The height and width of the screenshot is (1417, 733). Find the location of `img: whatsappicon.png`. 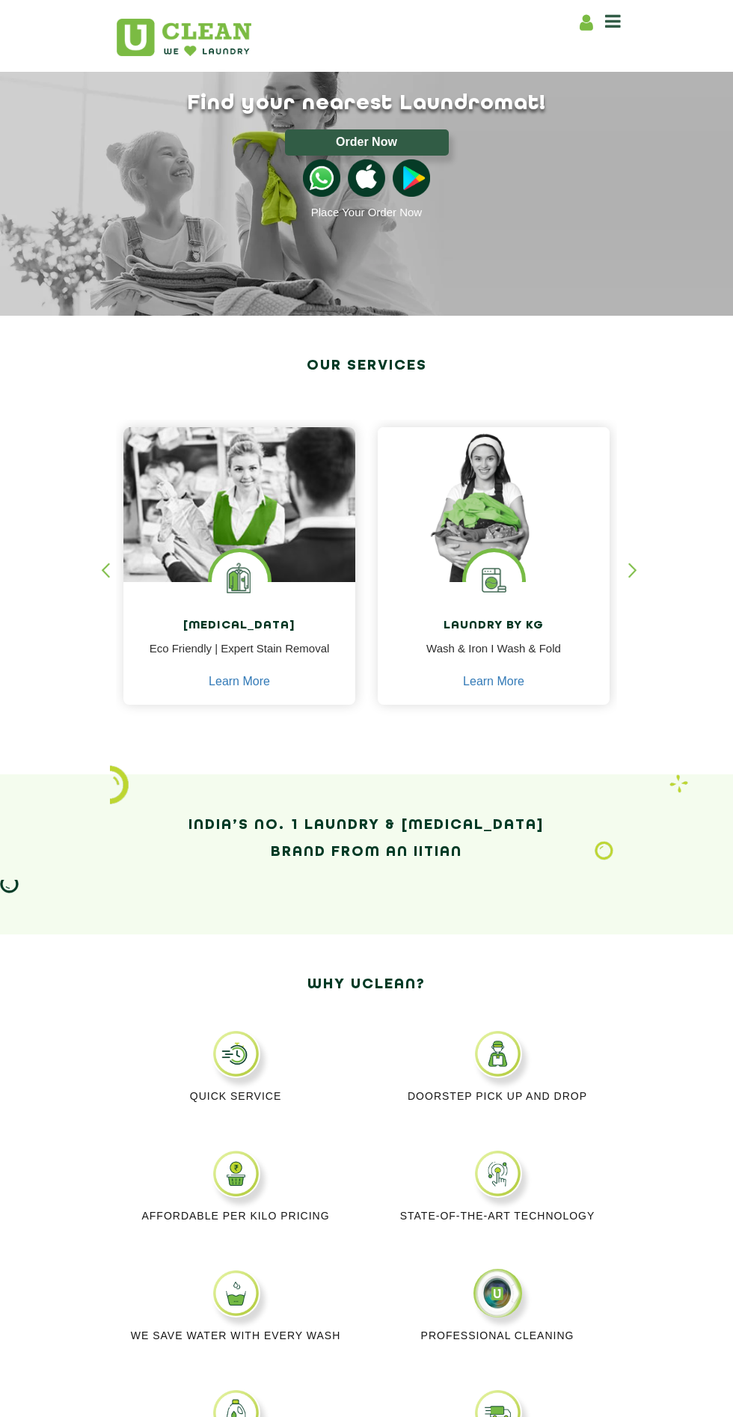

img: whatsappicon.png is located at coordinates (322, 178).